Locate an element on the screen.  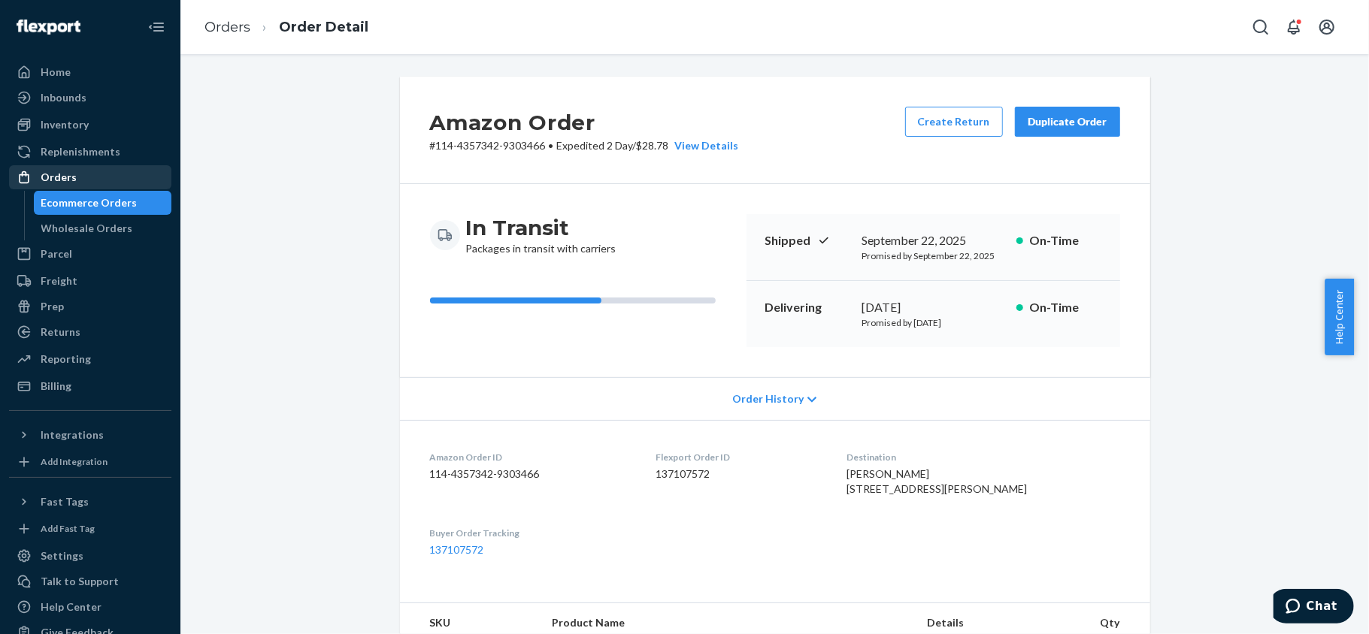
dd: 137107572 is located at coordinates (739, 474).